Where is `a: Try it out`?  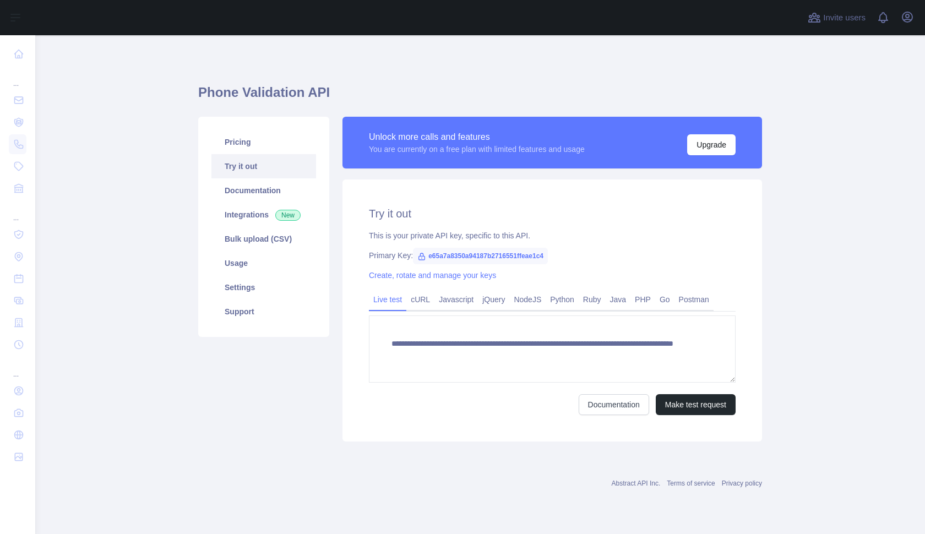
a: Try it out is located at coordinates (264, 166).